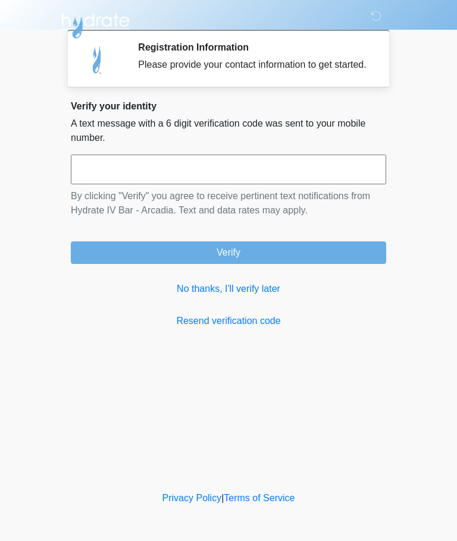 This screenshot has height=541, width=457. Describe the element at coordinates (192, 498) in the screenshot. I see `a: Privacy Policy` at that location.